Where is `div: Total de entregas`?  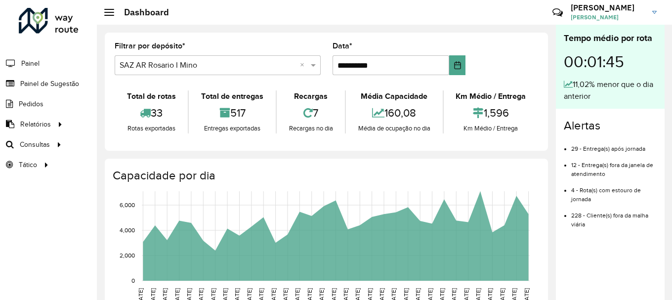 div: Total de entregas is located at coordinates (232, 96).